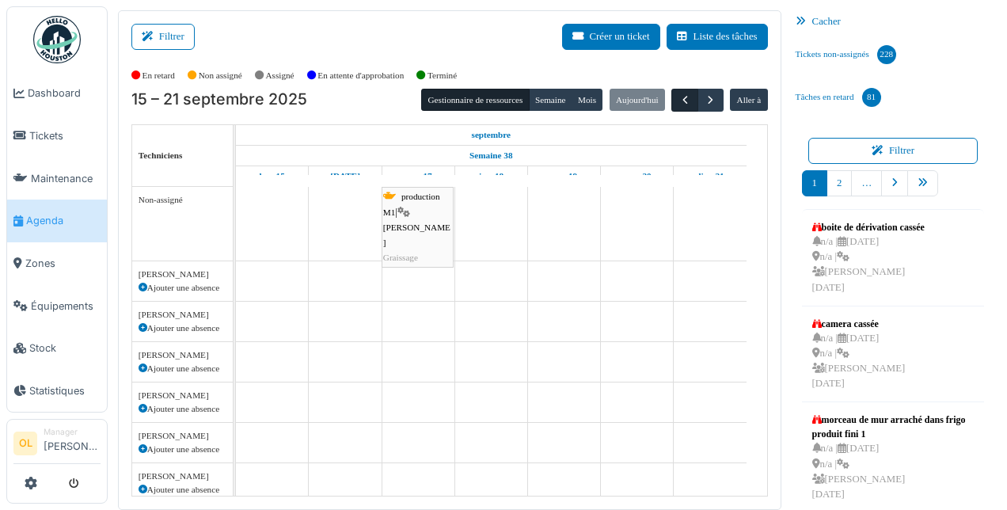 The height and width of the screenshot is (510, 1007). I want to click on span: Techniciens, so click(161, 155).